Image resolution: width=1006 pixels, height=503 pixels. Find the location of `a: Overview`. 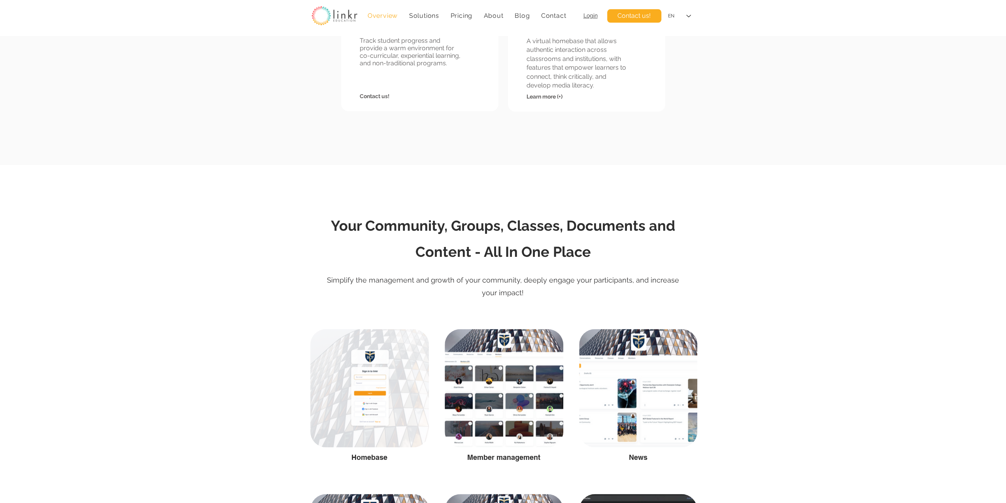

a: Overview is located at coordinates (383, 15).